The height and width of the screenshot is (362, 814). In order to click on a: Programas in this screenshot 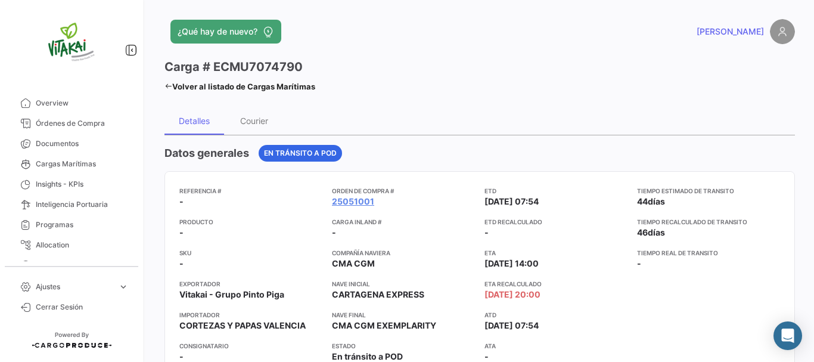, I will do `click(72, 225)`.